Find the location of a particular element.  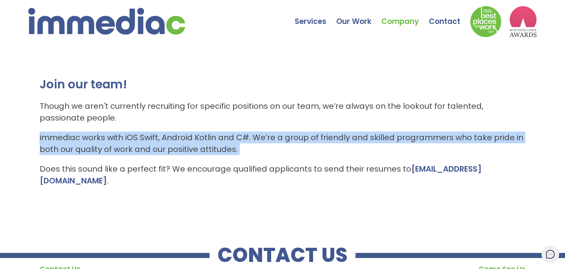

a: Contact is located at coordinates (450, 16).